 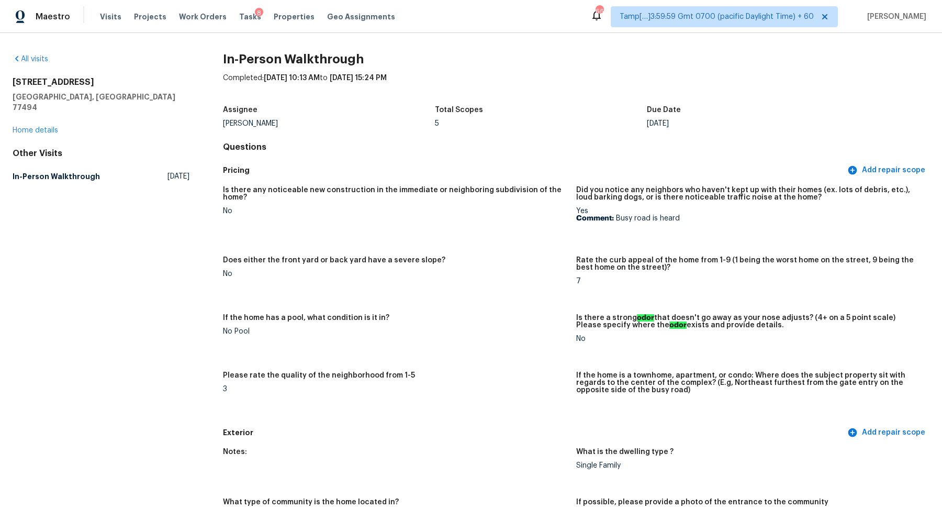 I want to click on span: Tamp[…]3:59:59 Gmt 0700 (pacific Daylight Time) + 60, so click(x=716, y=17).